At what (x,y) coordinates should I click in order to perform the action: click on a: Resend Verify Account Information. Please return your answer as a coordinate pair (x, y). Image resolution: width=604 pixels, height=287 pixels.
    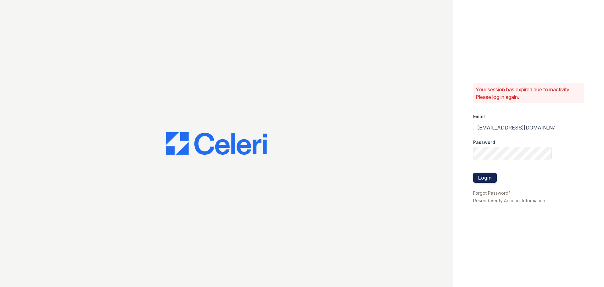
    Looking at the image, I should click on (509, 200).